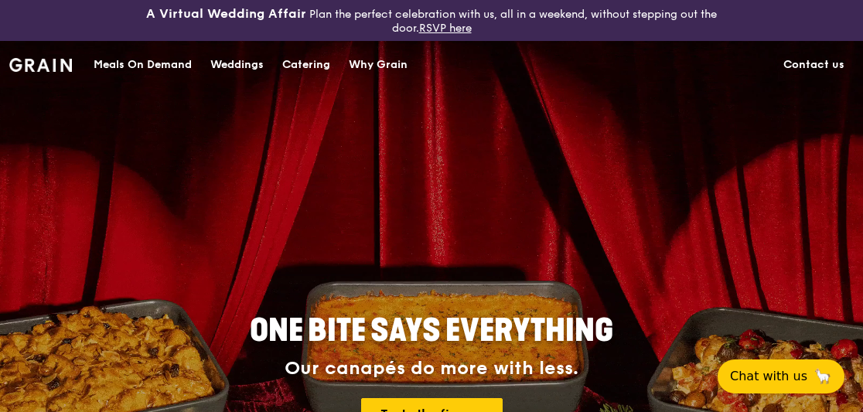  I want to click on span: ONE BITE SAYS EVERYTHING, so click(431, 331).